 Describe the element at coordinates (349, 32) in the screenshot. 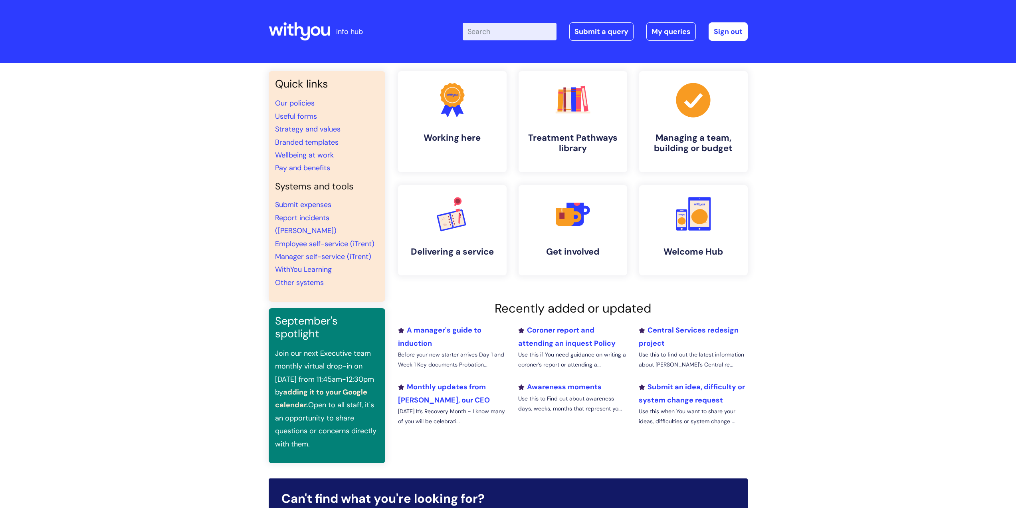

I see `p: info hub` at that location.